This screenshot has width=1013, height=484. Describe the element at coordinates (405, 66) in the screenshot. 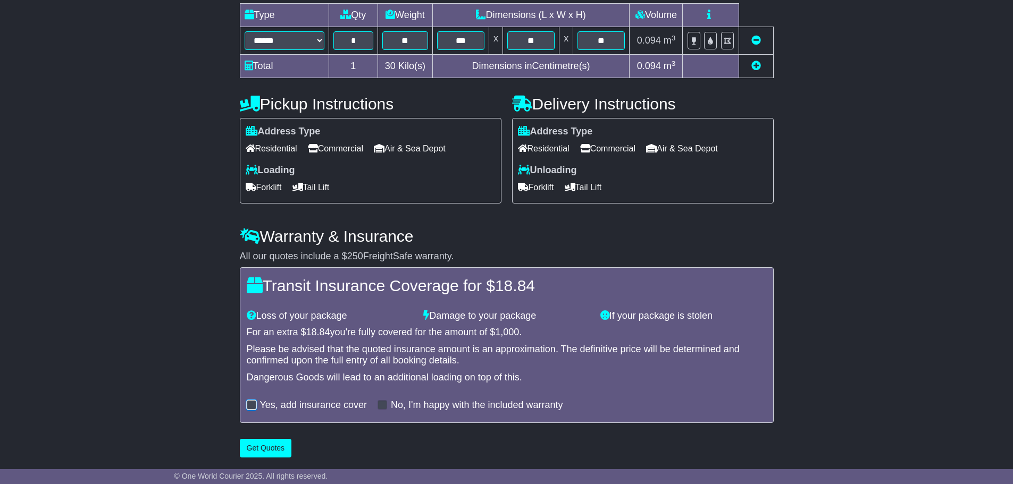

I see `td: Kilo(s)` at that location.